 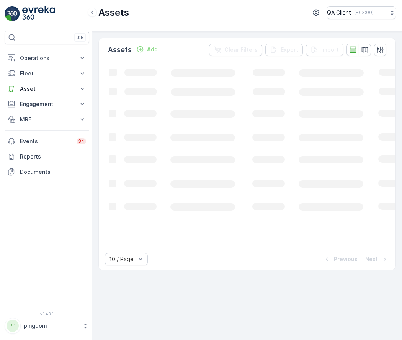 I want to click on p: 34, so click(x=81, y=141).